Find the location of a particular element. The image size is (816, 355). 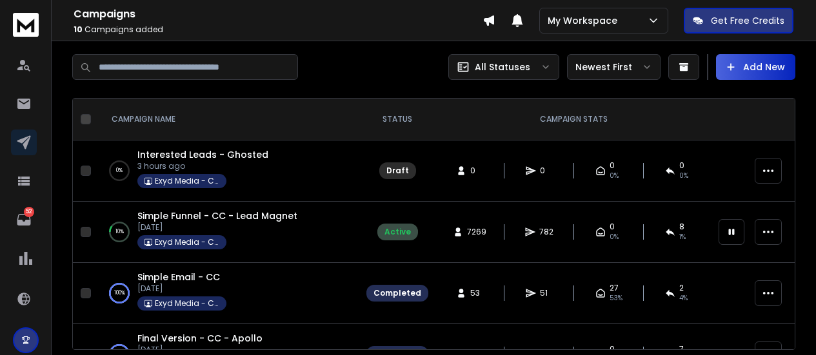

a: Simple Email - CC is located at coordinates (179, 277).